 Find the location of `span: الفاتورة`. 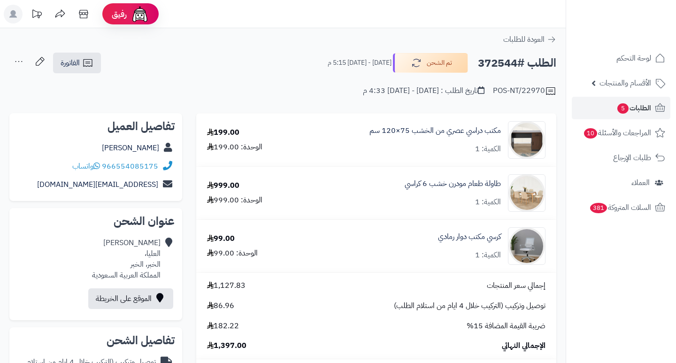

span: الفاتورة is located at coordinates (70, 63).